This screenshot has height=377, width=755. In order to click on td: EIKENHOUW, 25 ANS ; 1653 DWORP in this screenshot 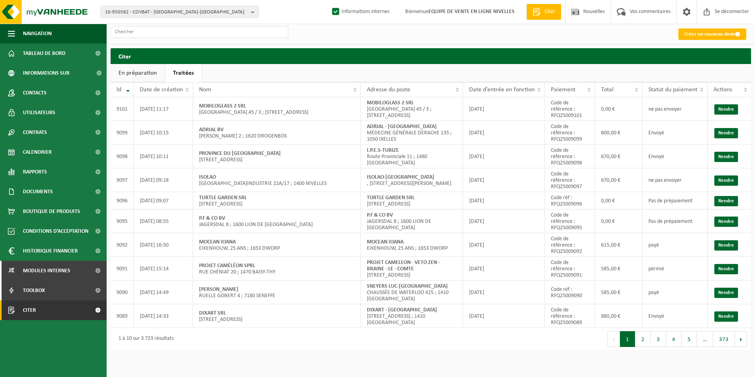, I will do `click(277, 245)`.